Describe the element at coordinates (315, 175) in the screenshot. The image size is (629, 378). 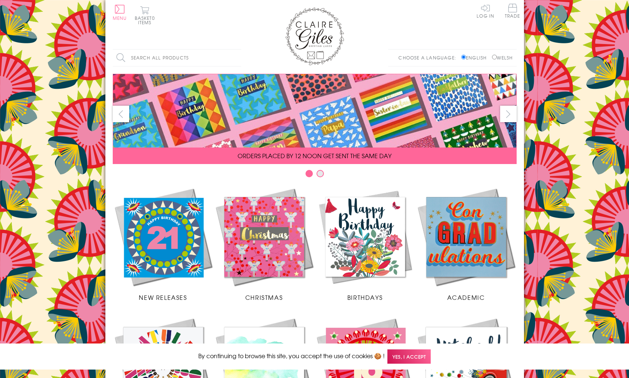
I see `div: Carousel Pagination` at that location.